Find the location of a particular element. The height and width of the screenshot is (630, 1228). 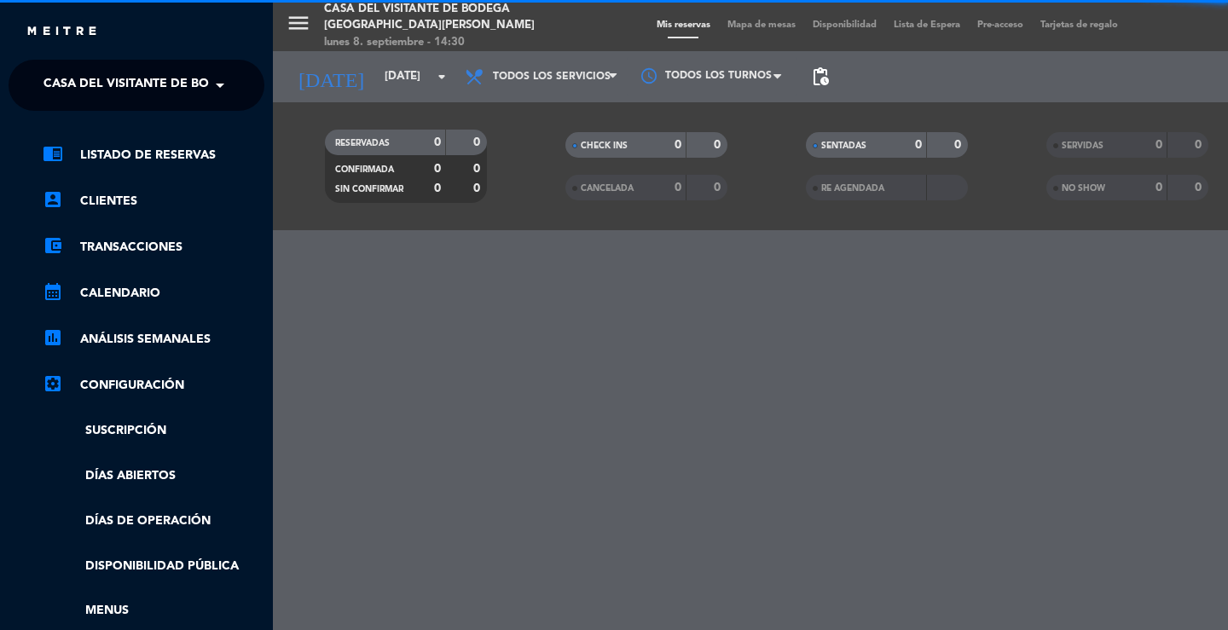

a: Suscripción is located at coordinates (153, 431).